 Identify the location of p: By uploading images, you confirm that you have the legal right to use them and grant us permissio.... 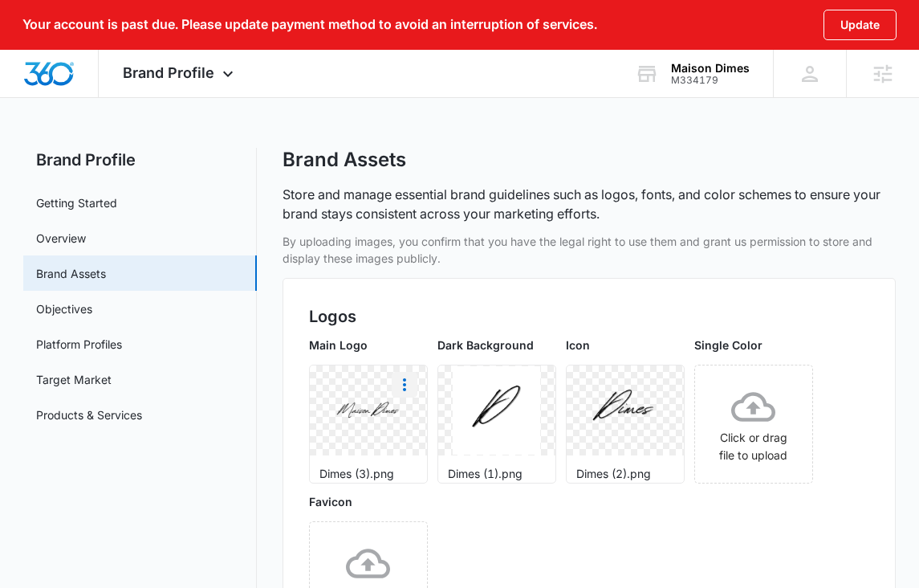
(589, 250).